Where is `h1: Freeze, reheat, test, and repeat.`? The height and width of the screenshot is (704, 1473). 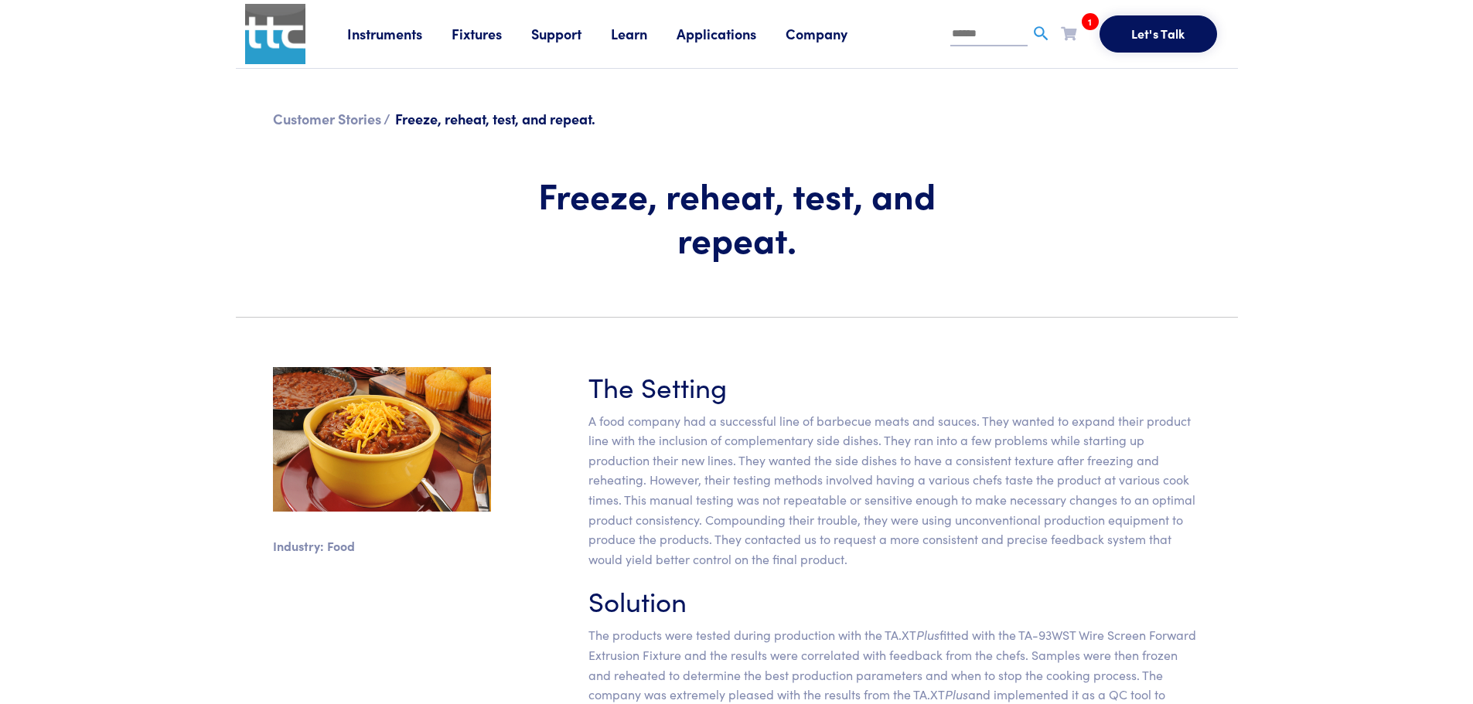
h1: Freeze, reheat, test, and repeat. is located at coordinates (737, 216).